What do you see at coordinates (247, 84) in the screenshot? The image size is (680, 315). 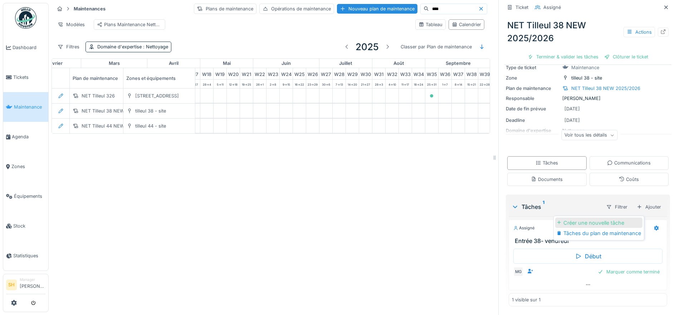 I see `div: 19 -> 25` at bounding box center [247, 84].